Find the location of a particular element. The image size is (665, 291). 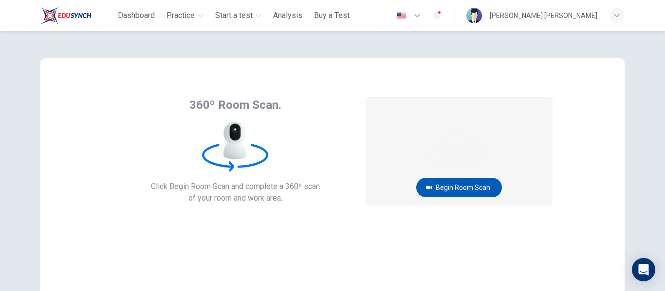

span: Start a test is located at coordinates (234, 16).